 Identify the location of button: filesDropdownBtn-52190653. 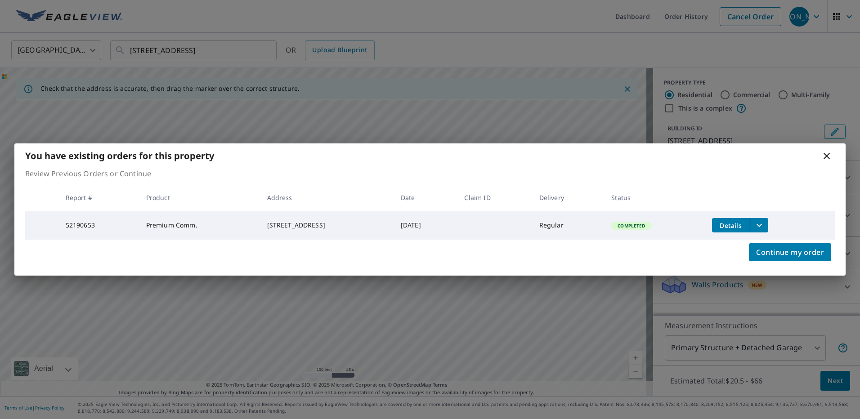
(759, 225).